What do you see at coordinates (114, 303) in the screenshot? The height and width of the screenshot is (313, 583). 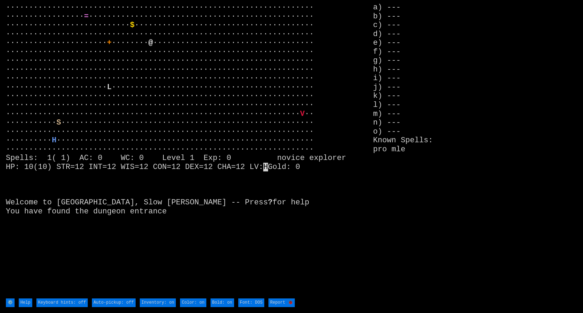 I see `input: Auto-pickup: off` at bounding box center [114, 303].